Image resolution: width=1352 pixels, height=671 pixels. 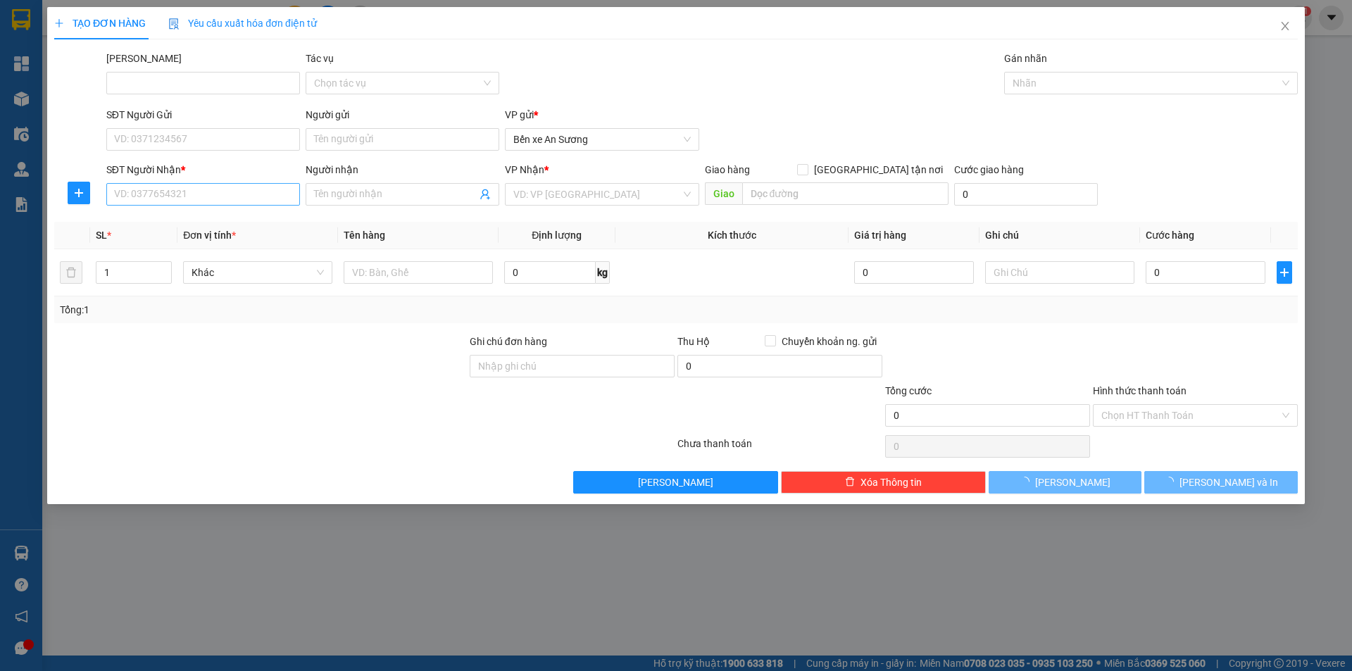 What do you see at coordinates (203, 83) in the screenshot?
I see `input: Mã ĐH` at bounding box center [203, 83].